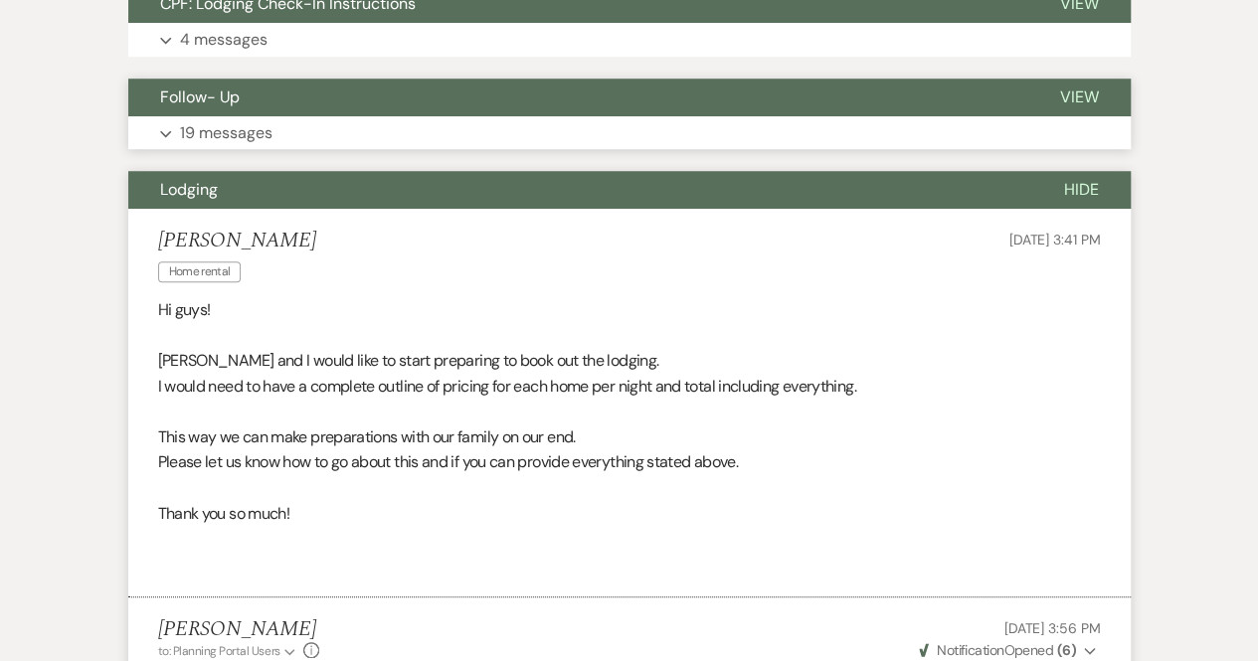  Describe the element at coordinates (997, 650) in the screenshot. I see `span: Opened` at that location.